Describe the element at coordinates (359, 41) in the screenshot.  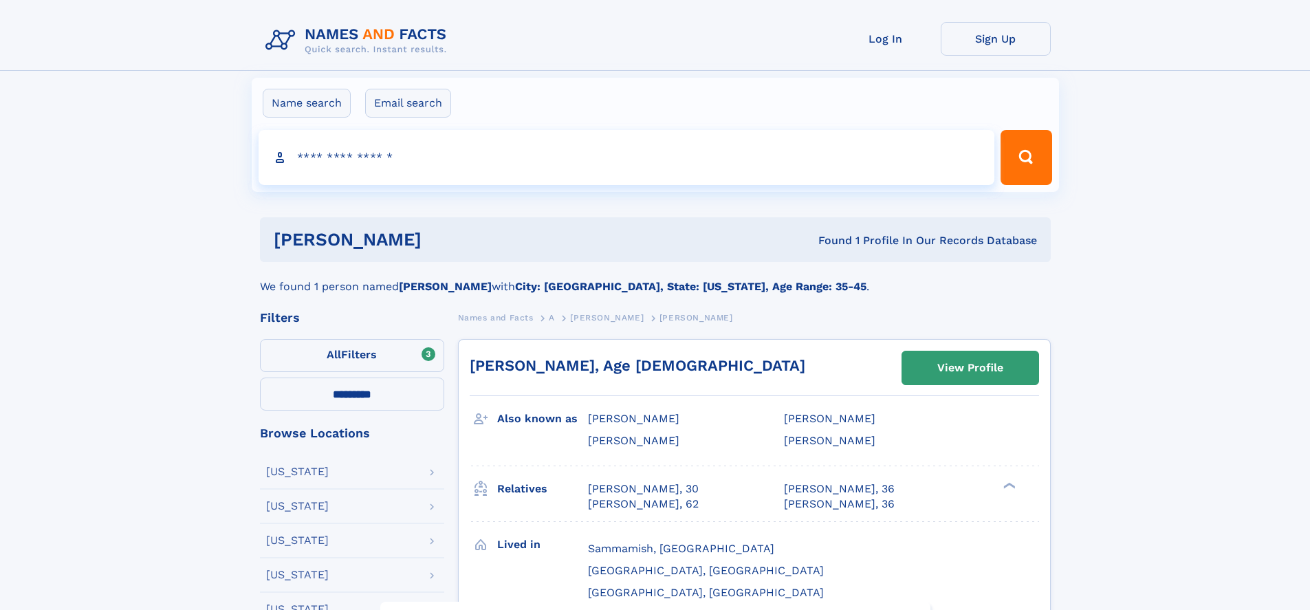
I see `img: Logo Names and Facts` at that location.